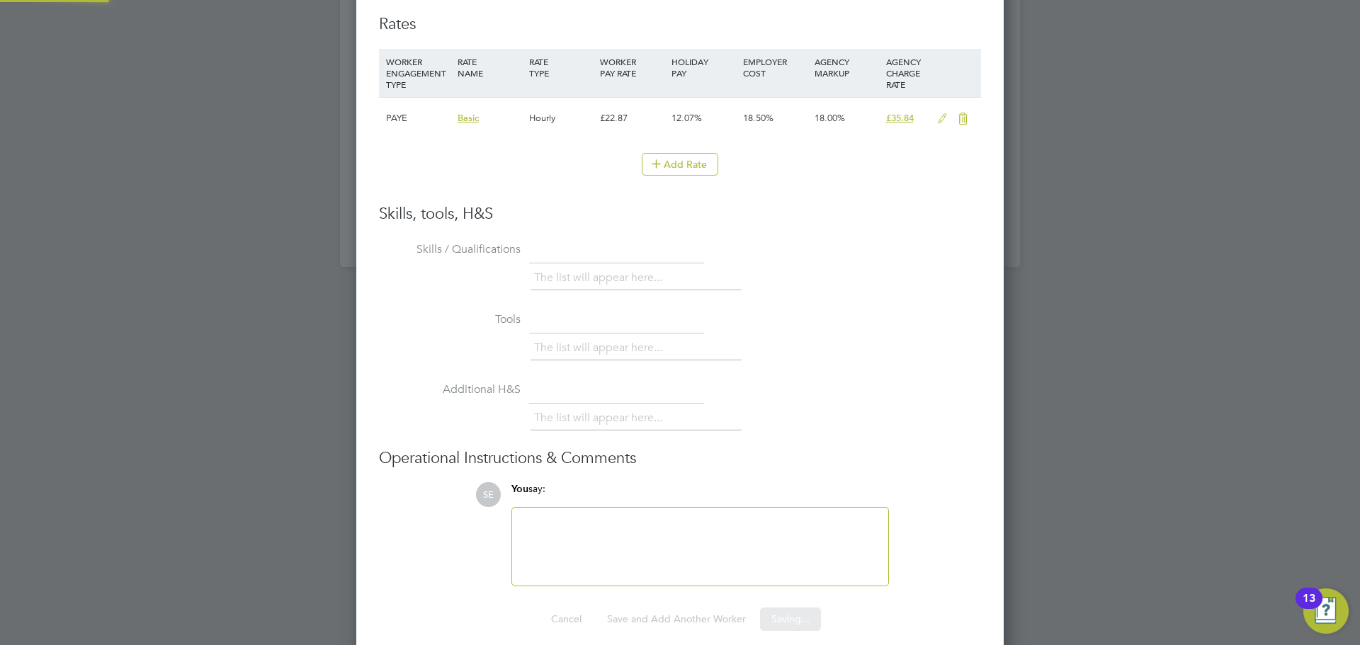  Describe the element at coordinates (450, 390) in the screenshot. I see `label: Additional H&S` at that location.